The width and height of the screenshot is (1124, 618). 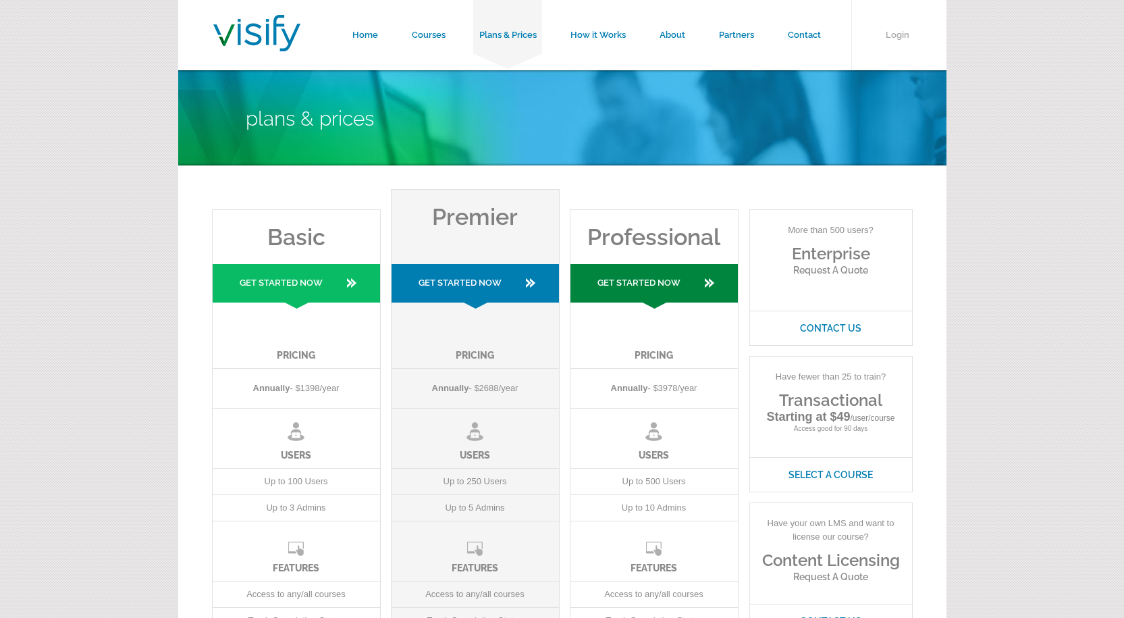 What do you see at coordinates (654, 230) in the screenshot?
I see `h3: Professional` at bounding box center [654, 230].